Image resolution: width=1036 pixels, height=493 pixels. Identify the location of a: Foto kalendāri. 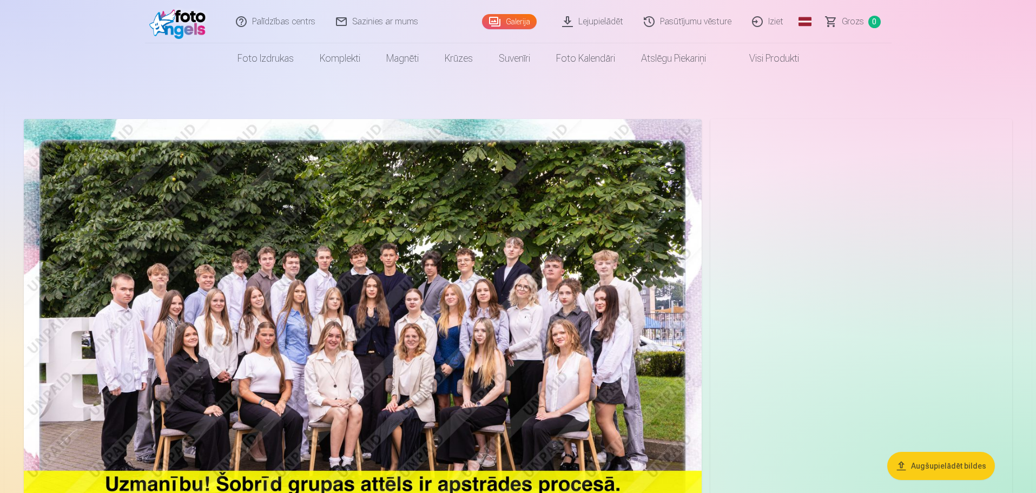
(585, 58).